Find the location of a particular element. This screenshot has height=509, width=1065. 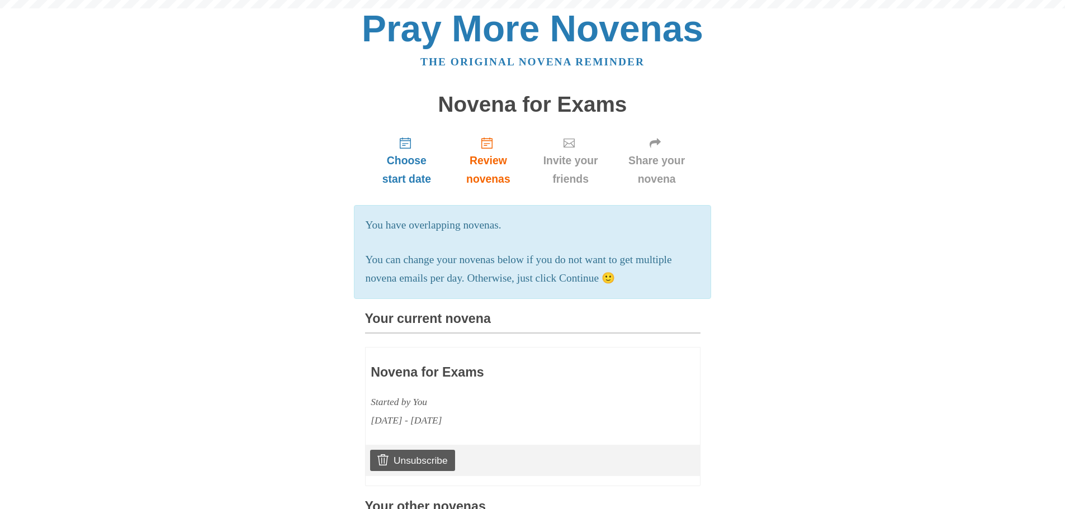

a: Pray More Novenas is located at coordinates (532, 29).